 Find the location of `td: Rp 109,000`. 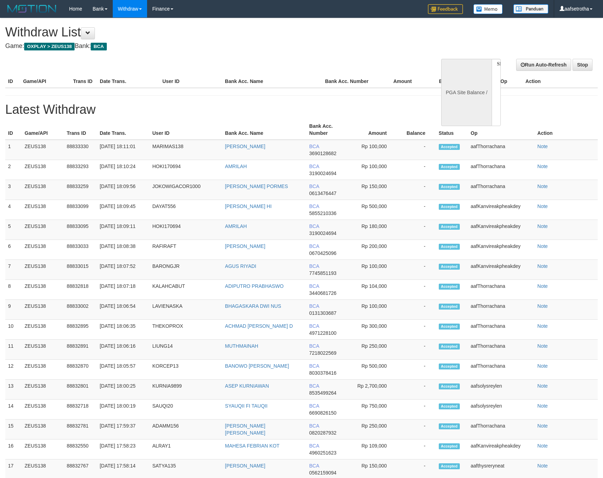

td: Rp 109,000 is located at coordinates (373, 450).